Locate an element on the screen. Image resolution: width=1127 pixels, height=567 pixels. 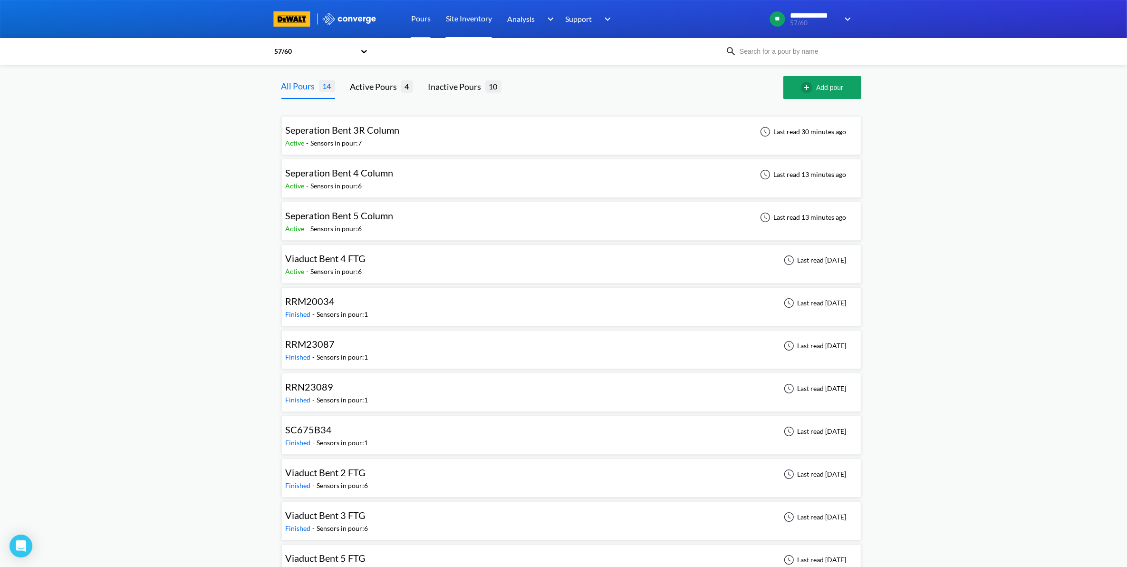
span: Seperation Bent 5 Column is located at coordinates (339, 215).